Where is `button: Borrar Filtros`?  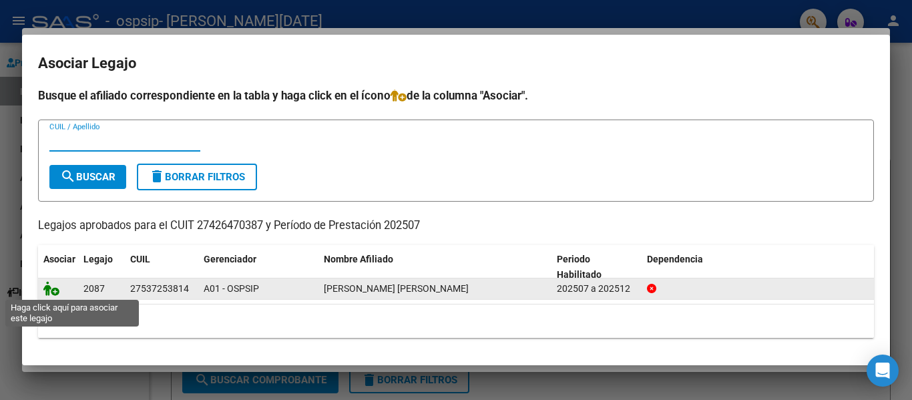
button: Borrar Filtros is located at coordinates (197, 177).